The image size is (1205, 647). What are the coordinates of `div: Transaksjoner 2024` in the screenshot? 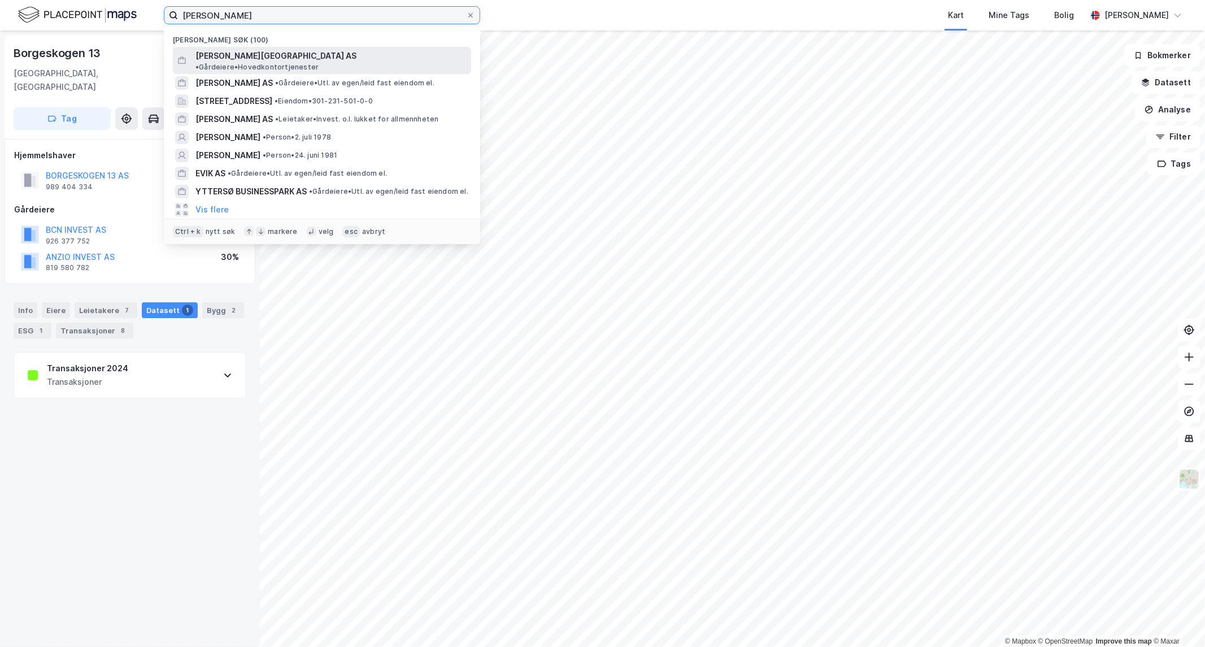 It's located at (88, 368).